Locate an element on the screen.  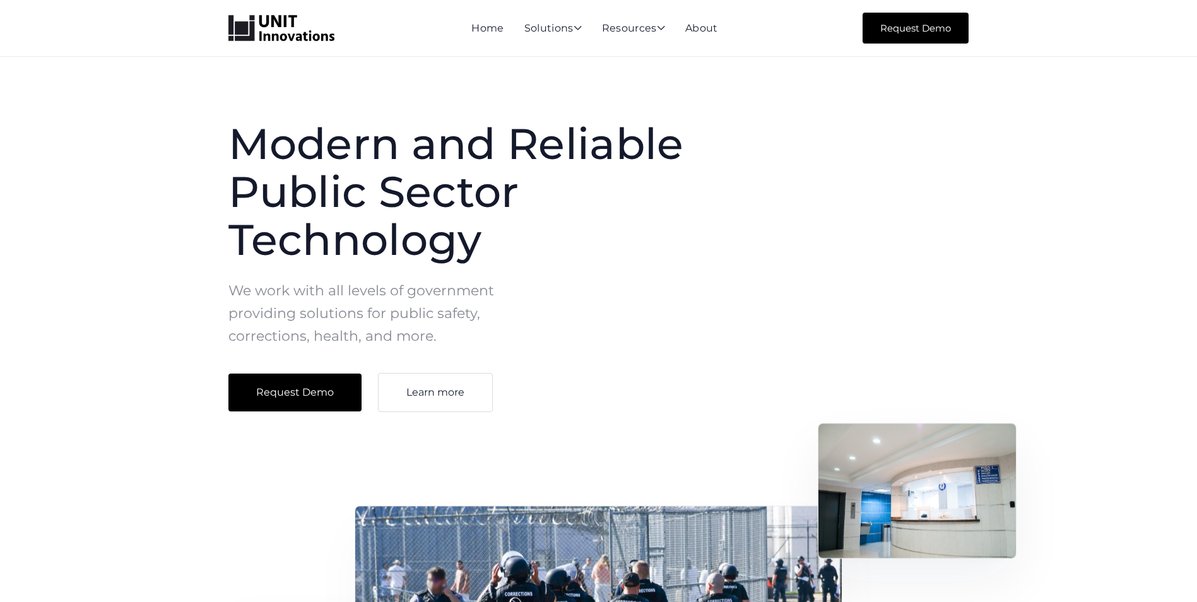
div: Resources is located at coordinates (634, 29).